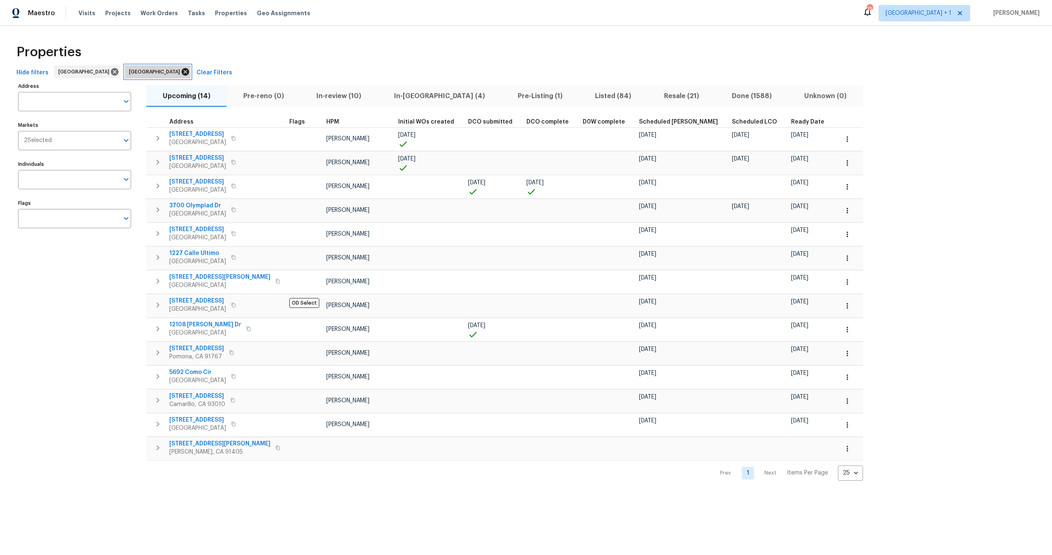 This screenshot has height=555, width=1052. I want to click on nav: Pagination Navigation, so click(787, 473).